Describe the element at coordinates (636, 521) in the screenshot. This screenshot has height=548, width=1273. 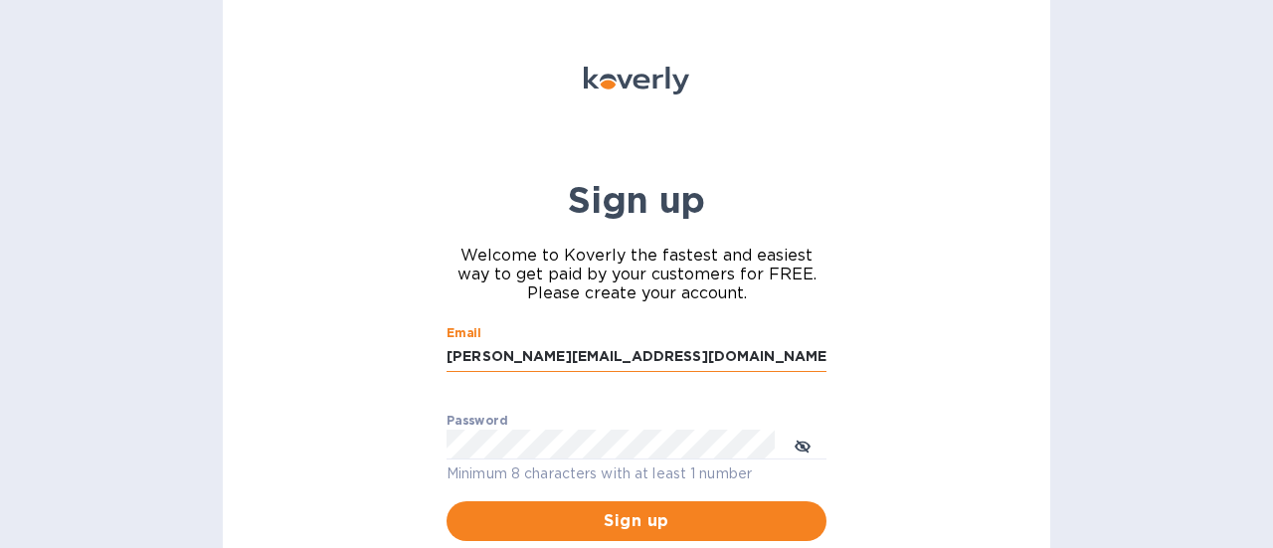
I see `button: Sign up` at that location.